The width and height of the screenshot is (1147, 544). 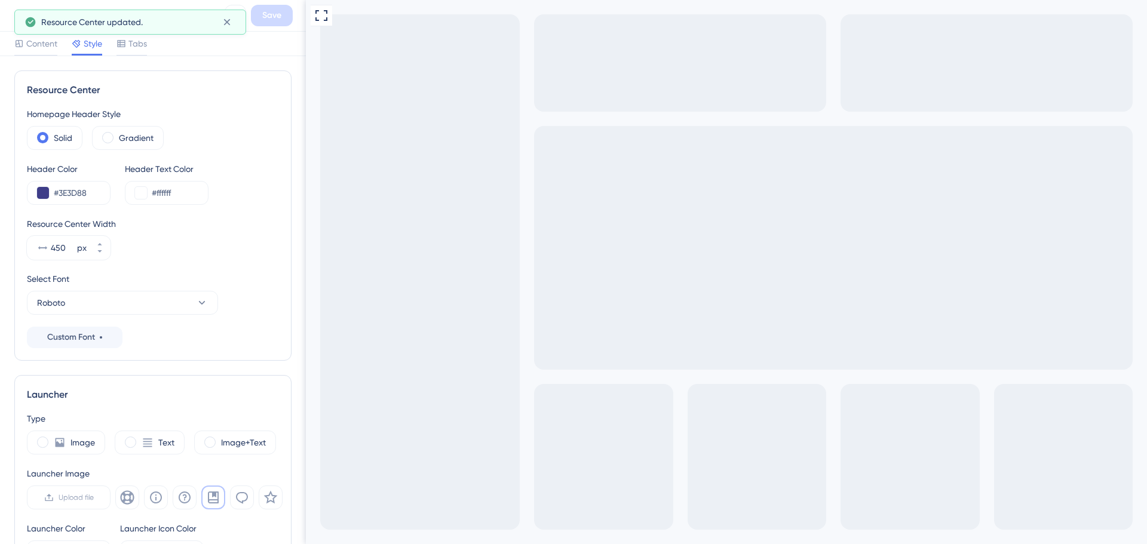 I want to click on label: Gradient, so click(x=136, y=138).